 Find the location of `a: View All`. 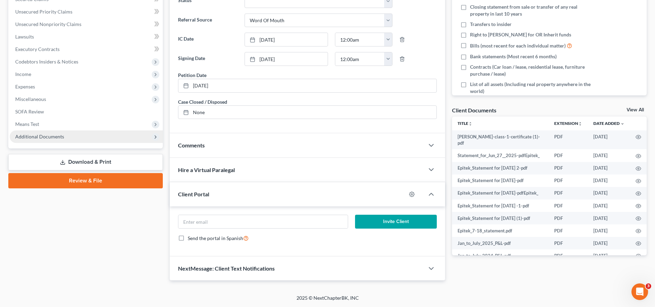

a: View All is located at coordinates (635, 110).